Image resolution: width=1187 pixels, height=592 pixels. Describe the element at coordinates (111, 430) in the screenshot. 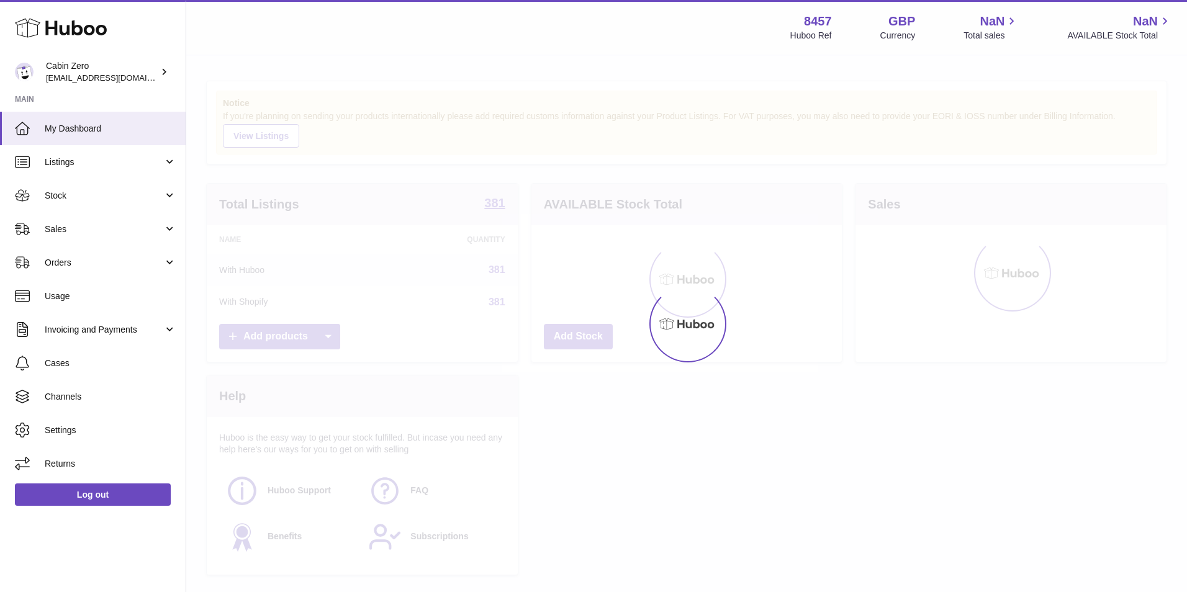

I see `span: Settings` at that location.